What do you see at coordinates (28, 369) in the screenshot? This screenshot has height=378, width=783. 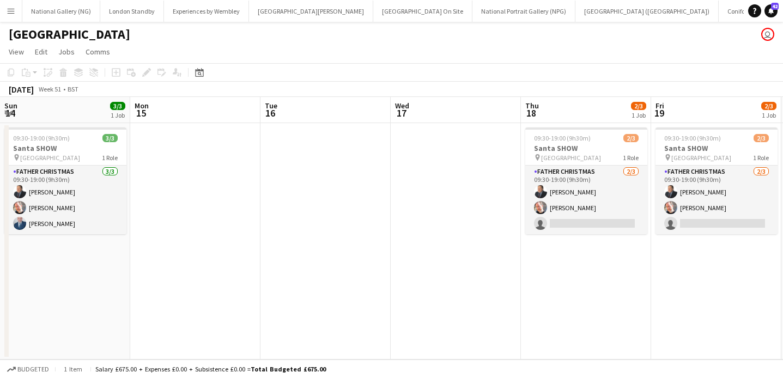 I see `button: Budgeted` at bounding box center [28, 369].